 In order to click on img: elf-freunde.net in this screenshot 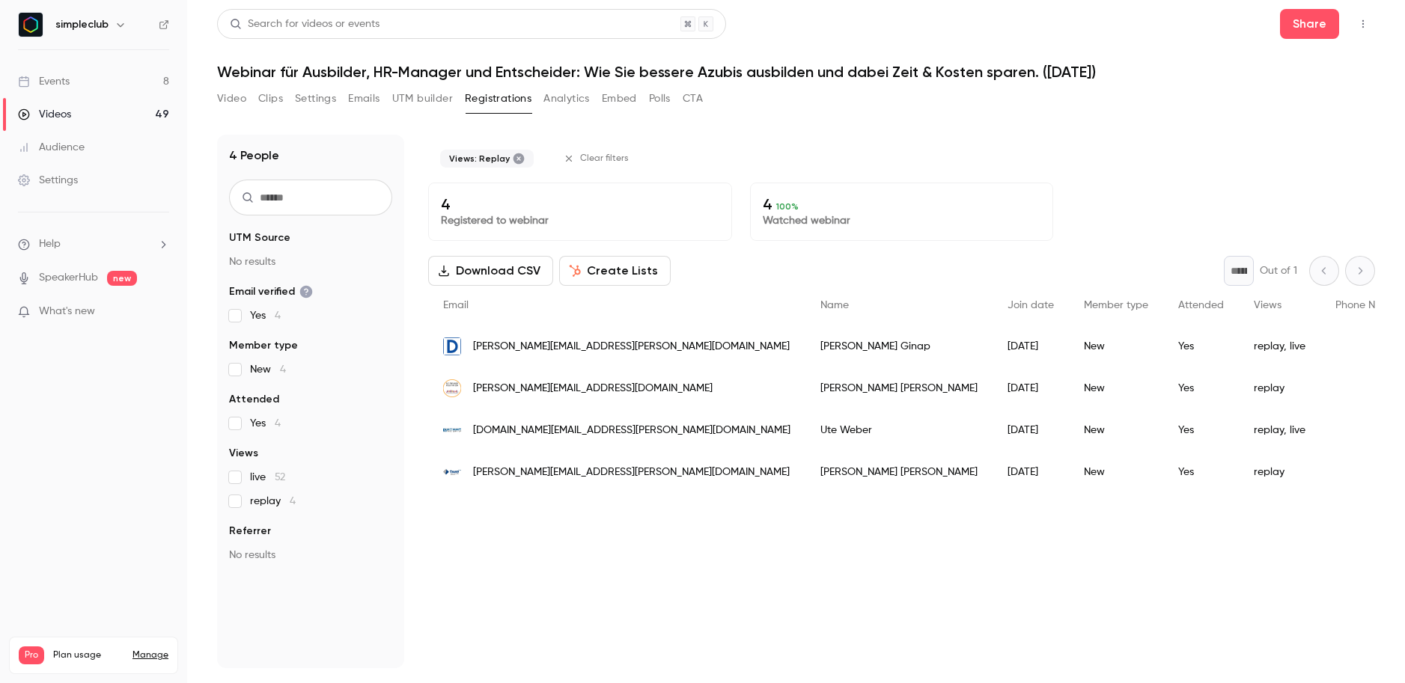, I will do `click(452, 388)`.